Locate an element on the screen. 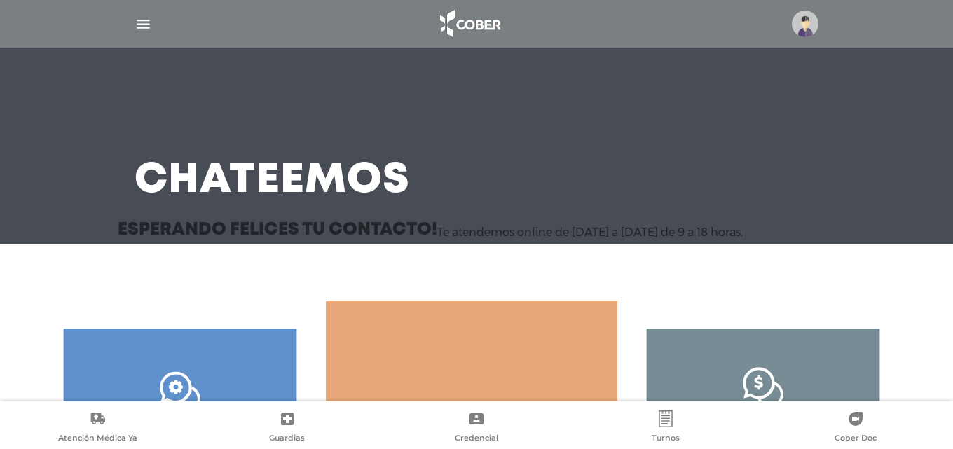  h3: Chateemos is located at coordinates (272, 181).